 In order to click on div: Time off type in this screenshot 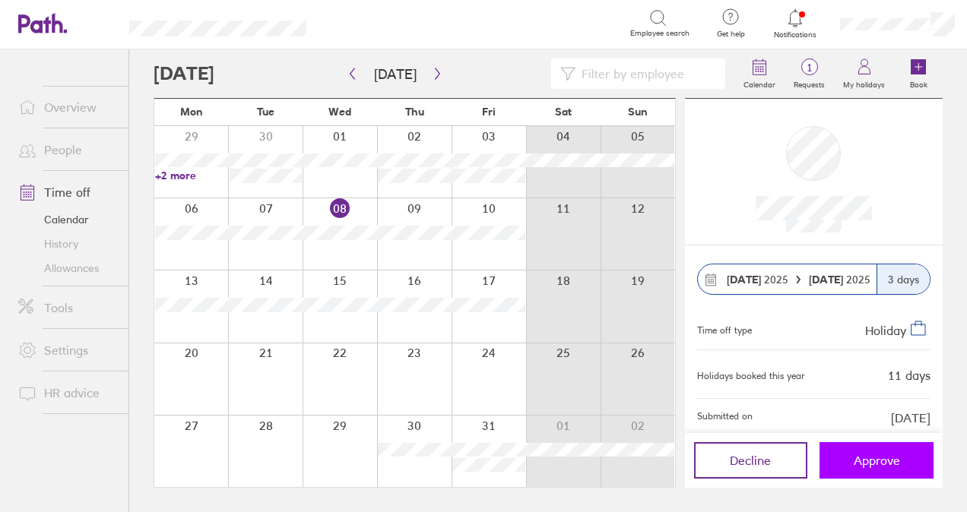, I will do `click(725, 328)`.